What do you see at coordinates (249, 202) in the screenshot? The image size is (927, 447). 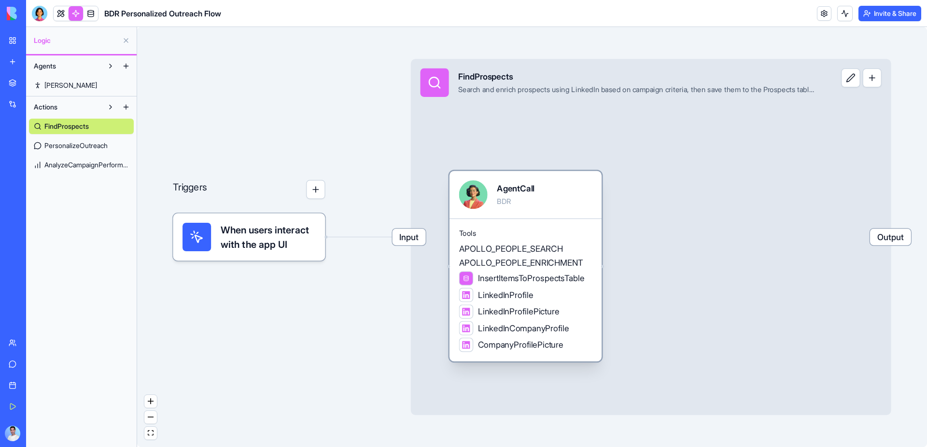 I see `div: Triggers` at bounding box center [249, 202].